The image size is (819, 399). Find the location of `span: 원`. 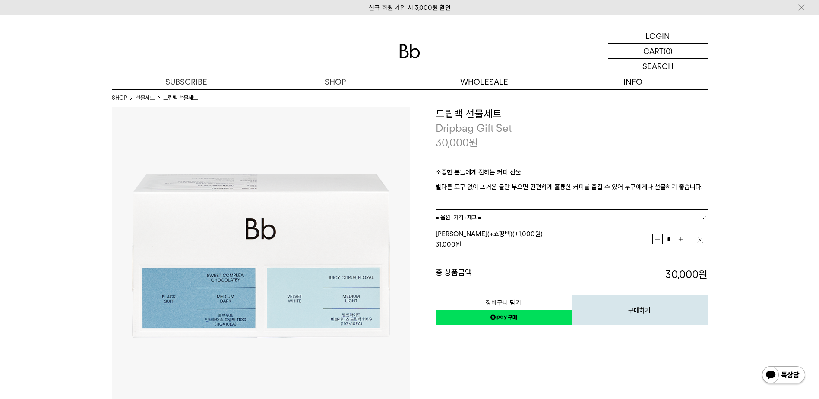

span: 원 is located at coordinates (473, 142).